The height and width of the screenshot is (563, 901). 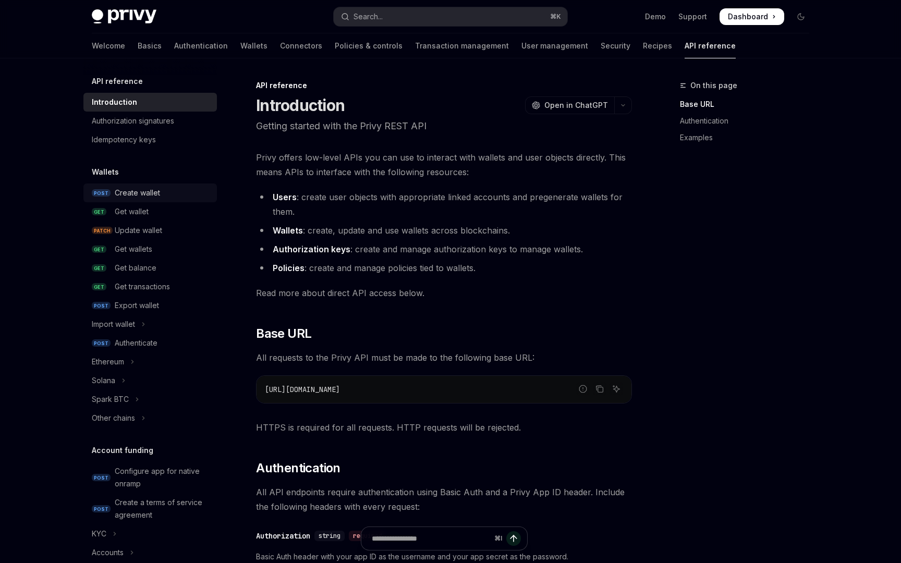 What do you see at coordinates (284, 334) in the screenshot?
I see `span: Base URL` at bounding box center [284, 334].